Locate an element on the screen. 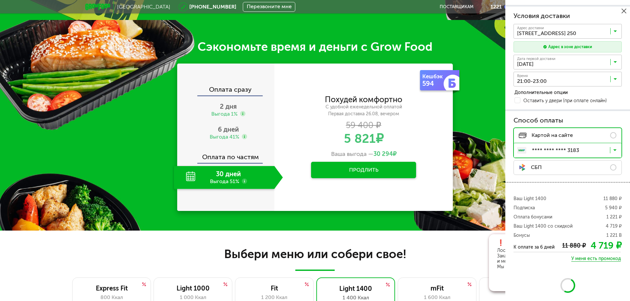  div: 59 400 ₽ is located at coordinates (363, 126).